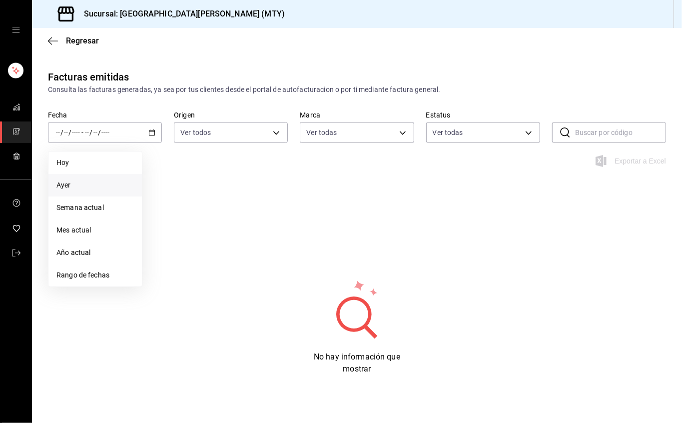  Describe the element at coordinates (357, 115) in the screenshot. I see `label: Marca` at that location.